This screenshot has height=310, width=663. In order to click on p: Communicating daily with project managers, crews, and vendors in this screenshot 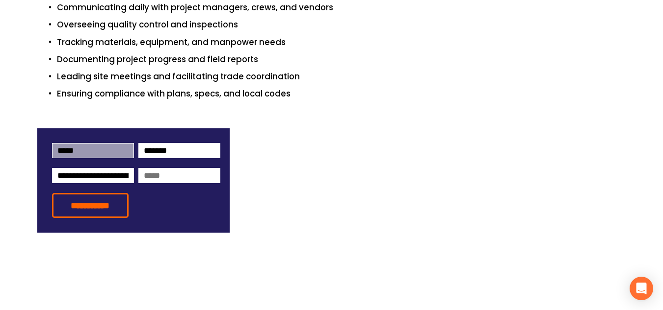, I will do `click(341, 7)`.